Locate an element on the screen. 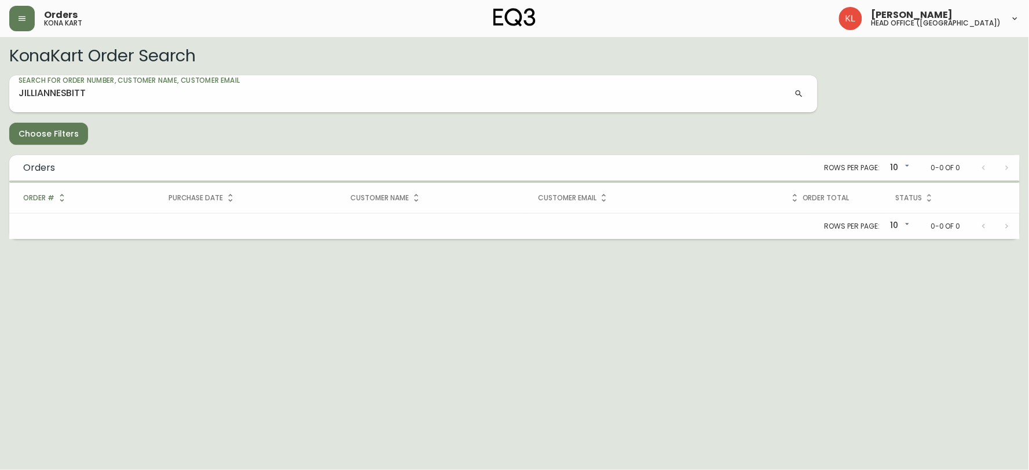 The width and height of the screenshot is (1029, 470). span: Orders is located at coordinates (61, 15).